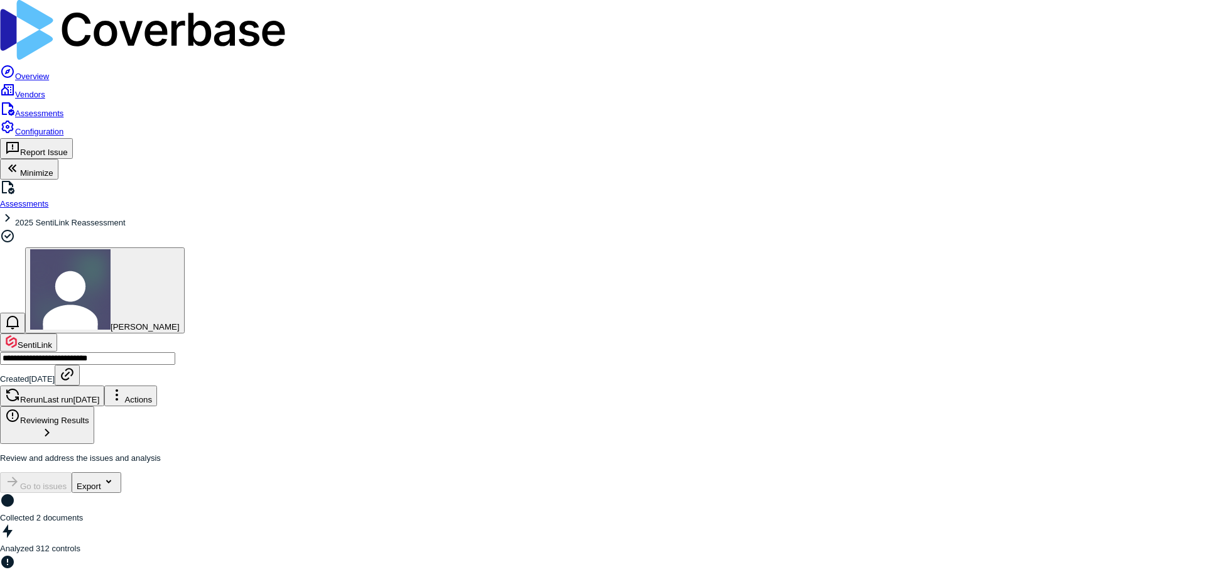 The width and height of the screenshot is (1206, 572). What do you see at coordinates (131, 396) in the screenshot?
I see `button: Actions` at bounding box center [131, 396].